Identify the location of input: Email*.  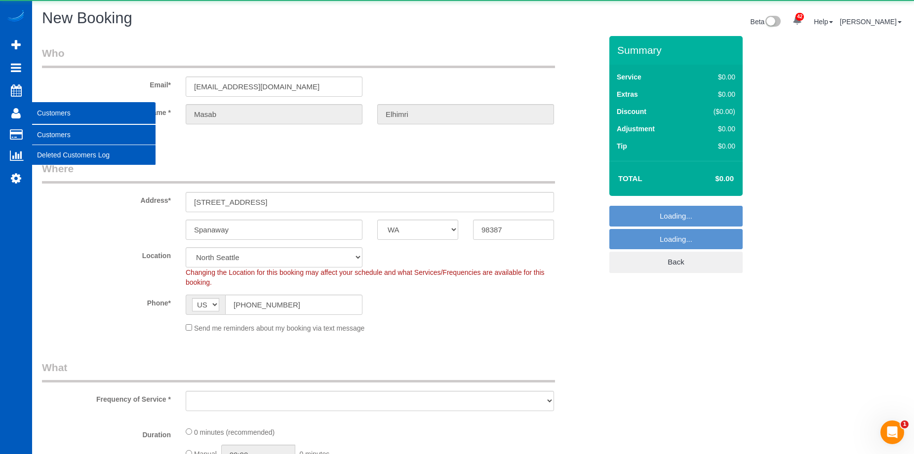
(274, 86).